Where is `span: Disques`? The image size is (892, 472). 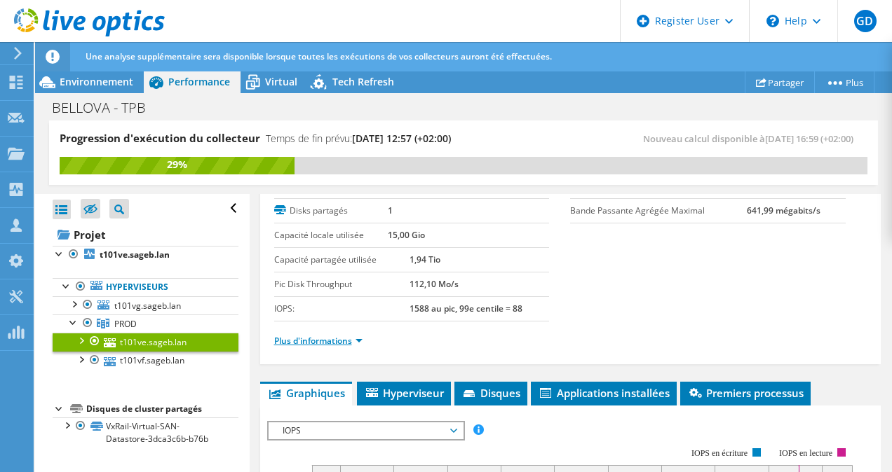 span: Disques is located at coordinates (491, 393).